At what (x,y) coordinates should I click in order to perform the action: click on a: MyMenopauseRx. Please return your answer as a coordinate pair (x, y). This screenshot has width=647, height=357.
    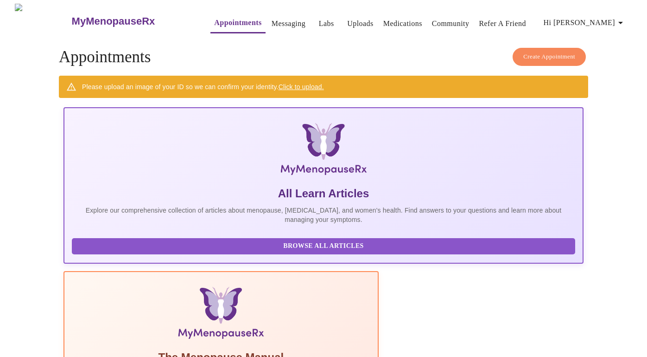
    Looking at the image, I should click on (131, 21).